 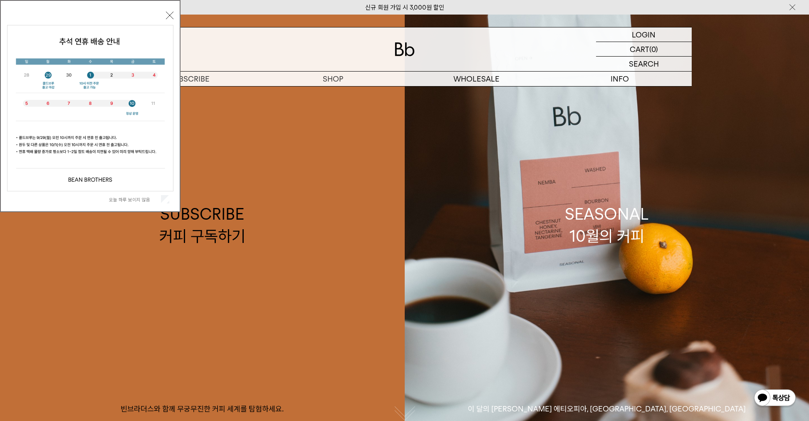 What do you see at coordinates (189, 79) in the screenshot?
I see `a: SUBSCRIBE` at bounding box center [189, 79].